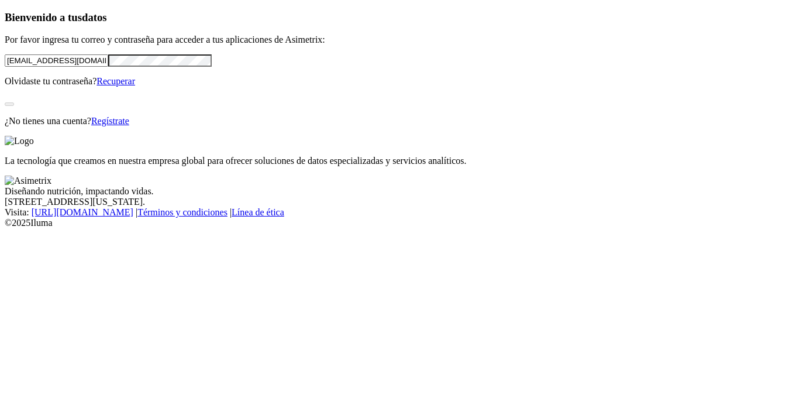 This screenshot has width=810, height=415. Describe the element at coordinates (182, 212) in the screenshot. I see `a: Términos y condiciones` at that location.